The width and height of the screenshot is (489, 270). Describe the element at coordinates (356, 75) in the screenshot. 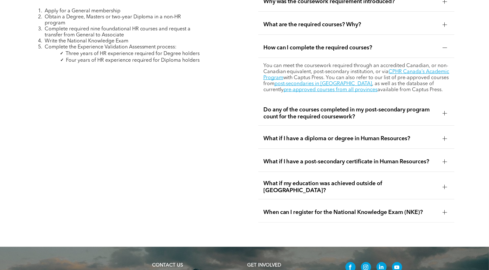

I see `a: CPHR Canada’s Academic Program` at that location.